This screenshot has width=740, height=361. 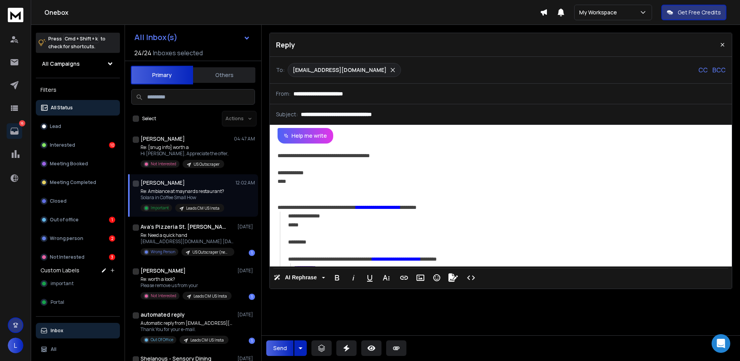 What do you see at coordinates (160, 208) in the screenshot?
I see `p: Important` at bounding box center [160, 208].